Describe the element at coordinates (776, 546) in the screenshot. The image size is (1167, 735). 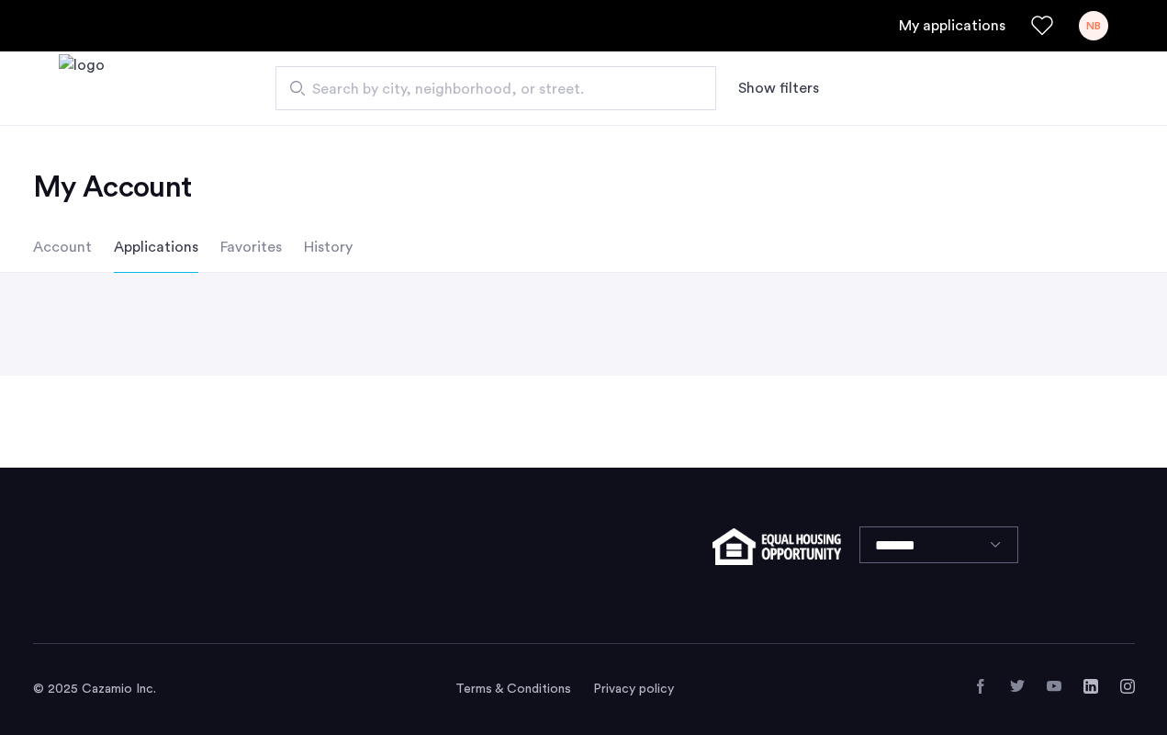
I see `img: equal-housing.png` at that location.